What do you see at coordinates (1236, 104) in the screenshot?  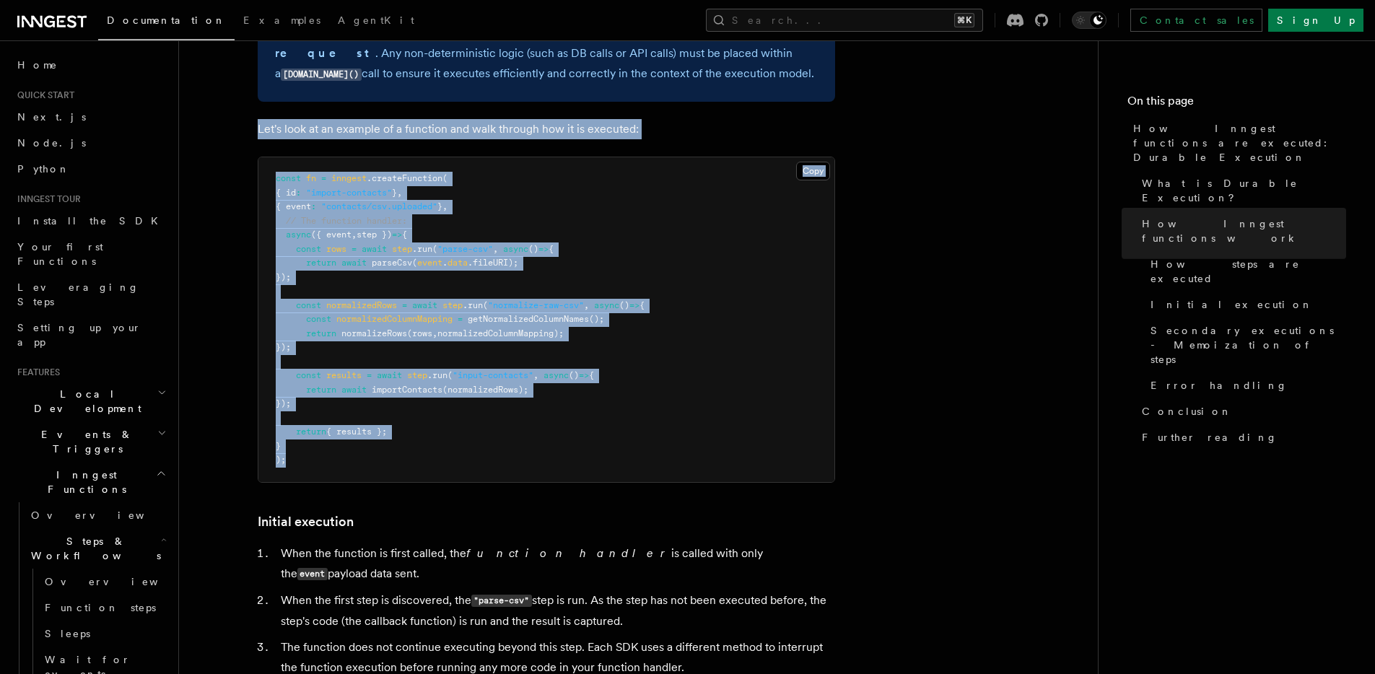 I see `h4: On this page` at bounding box center [1236, 104].